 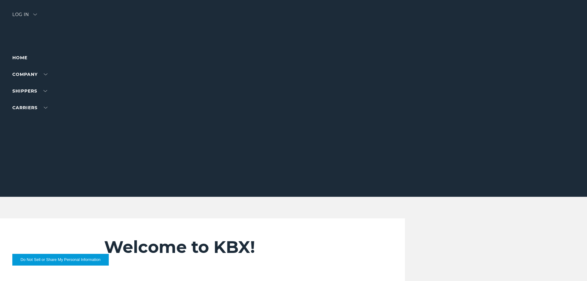 What do you see at coordinates (60, 260) in the screenshot?
I see `button: Do Not Sell or Share My Personal Information` at bounding box center [60, 260].